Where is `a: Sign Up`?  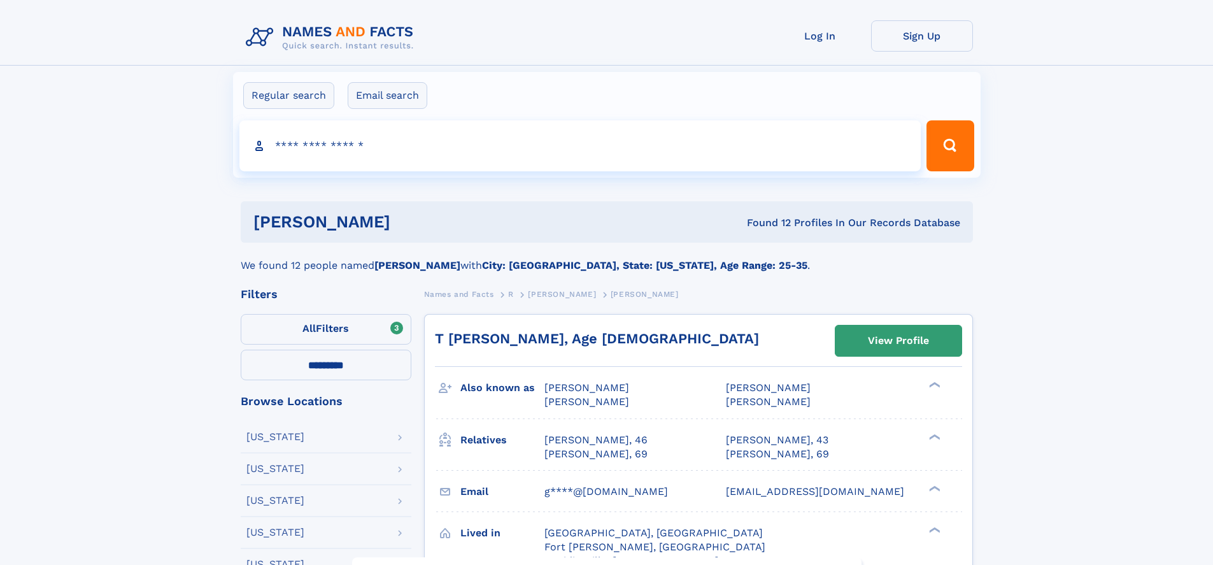
a: Sign Up is located at coordinates (922, 36).